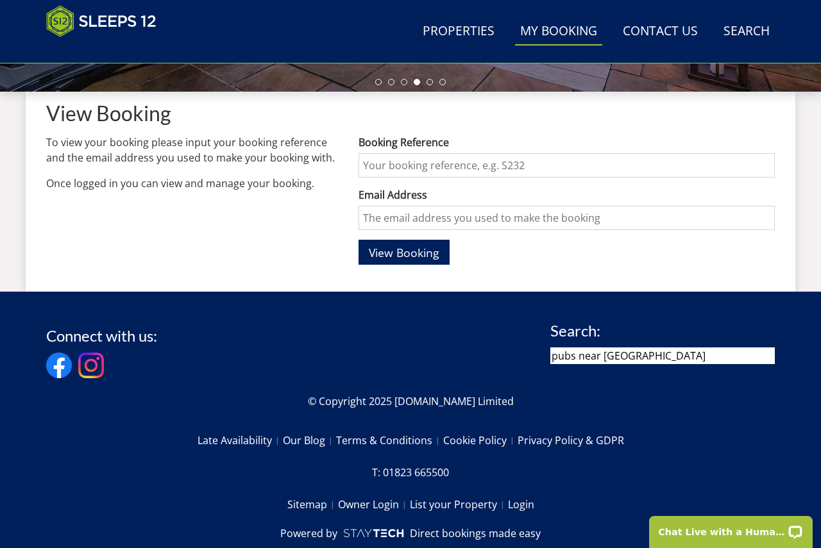  Describe the element at coordinates (410, 533) in the screenshot. I see `a: Powered byDirect bookings made easy` at that location.